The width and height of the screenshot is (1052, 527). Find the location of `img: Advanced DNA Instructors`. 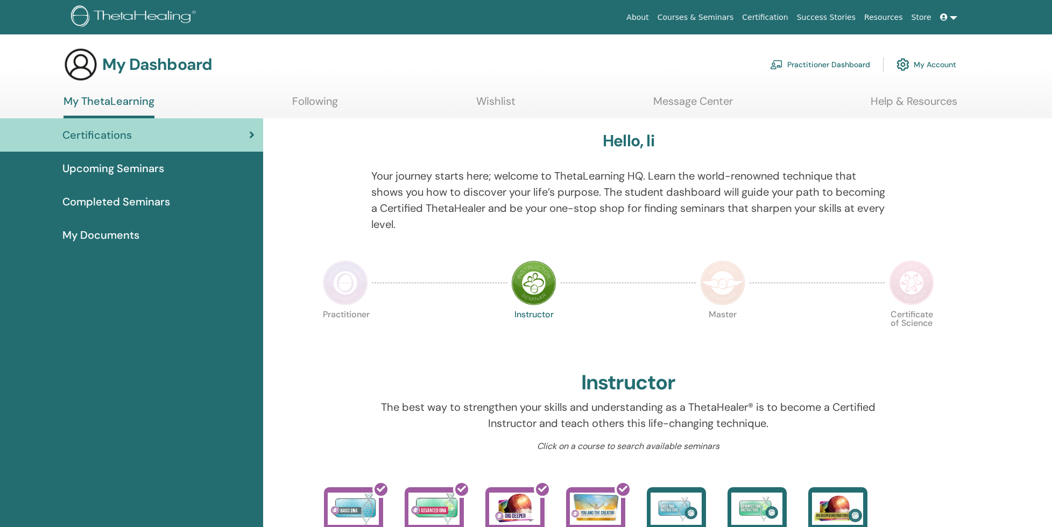

img: Advanced DNA Instructors is located at coordinates (756, 509).